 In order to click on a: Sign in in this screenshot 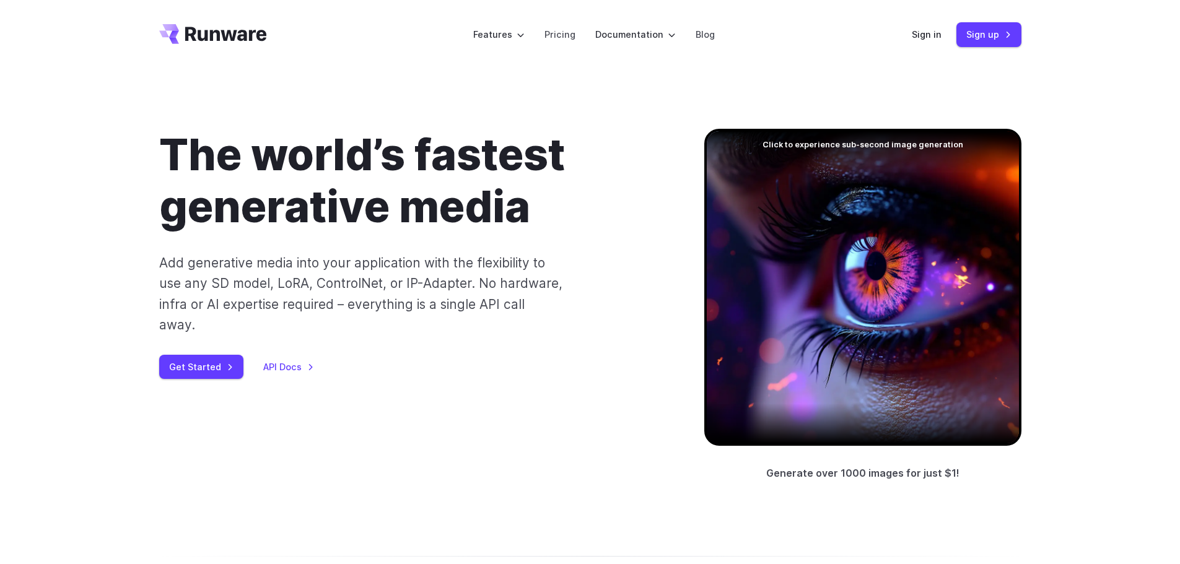, I will do `click(926, 34)`.